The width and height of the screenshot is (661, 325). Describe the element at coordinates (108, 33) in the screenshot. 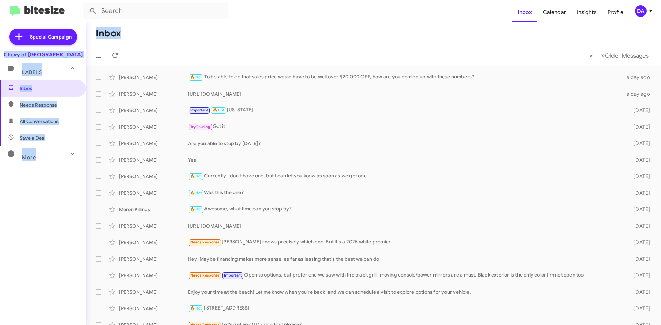

I see `h1: Inbox` at that location.